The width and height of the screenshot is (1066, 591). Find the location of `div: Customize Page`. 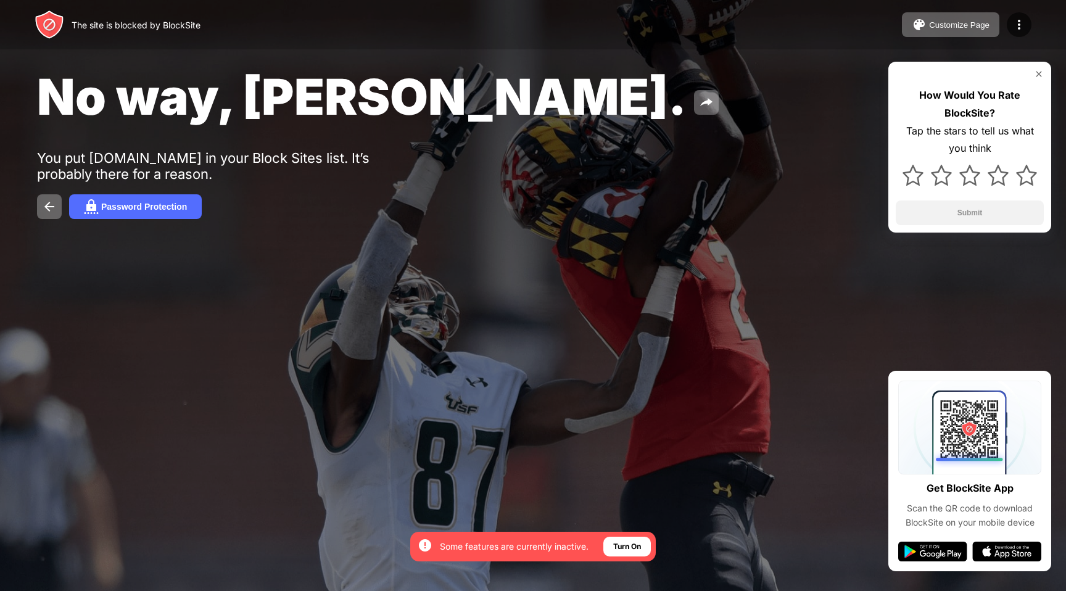

div: Customize Page is located at coordinates (959, 25).